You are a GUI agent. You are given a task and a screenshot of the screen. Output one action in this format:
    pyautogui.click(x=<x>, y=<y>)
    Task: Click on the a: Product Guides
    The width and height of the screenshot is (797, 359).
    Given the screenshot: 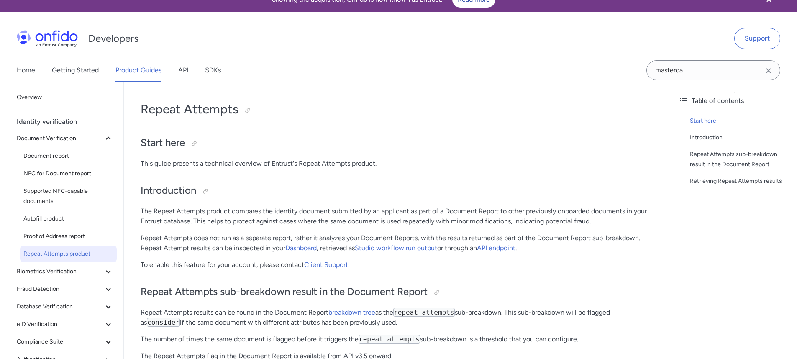 What is the action you would take?
    pyautogui.click(x=138, y=70)
    